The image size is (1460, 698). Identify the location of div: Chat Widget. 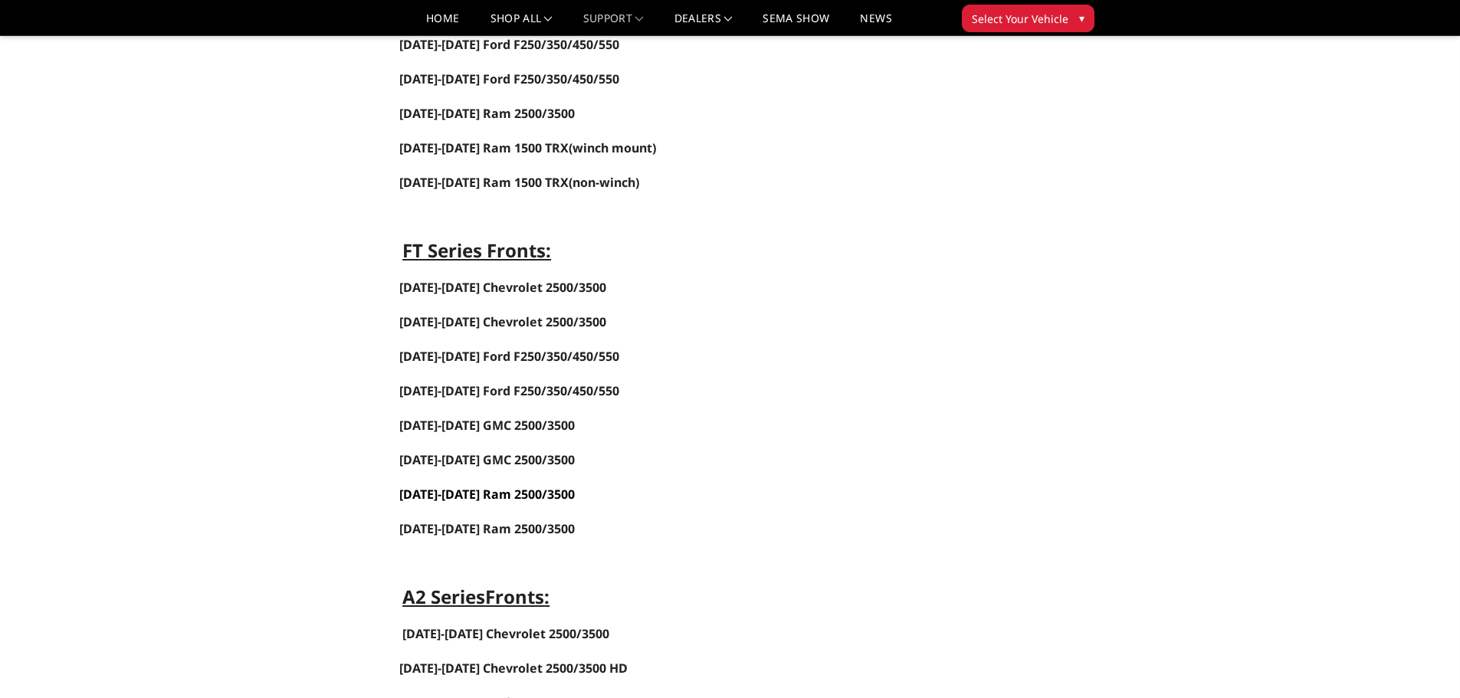
(1422, 662).